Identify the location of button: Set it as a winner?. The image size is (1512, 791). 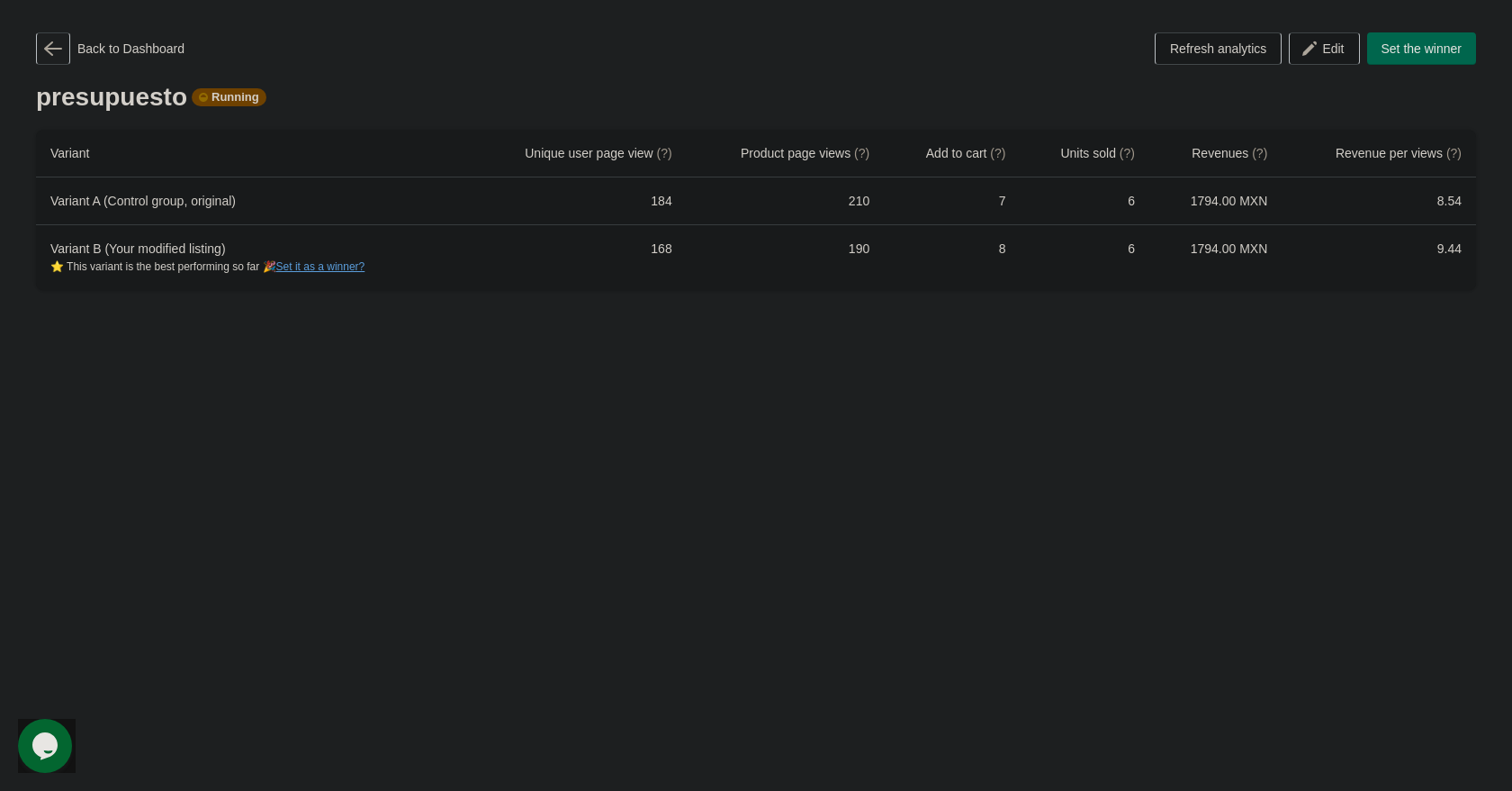
(320, 267).